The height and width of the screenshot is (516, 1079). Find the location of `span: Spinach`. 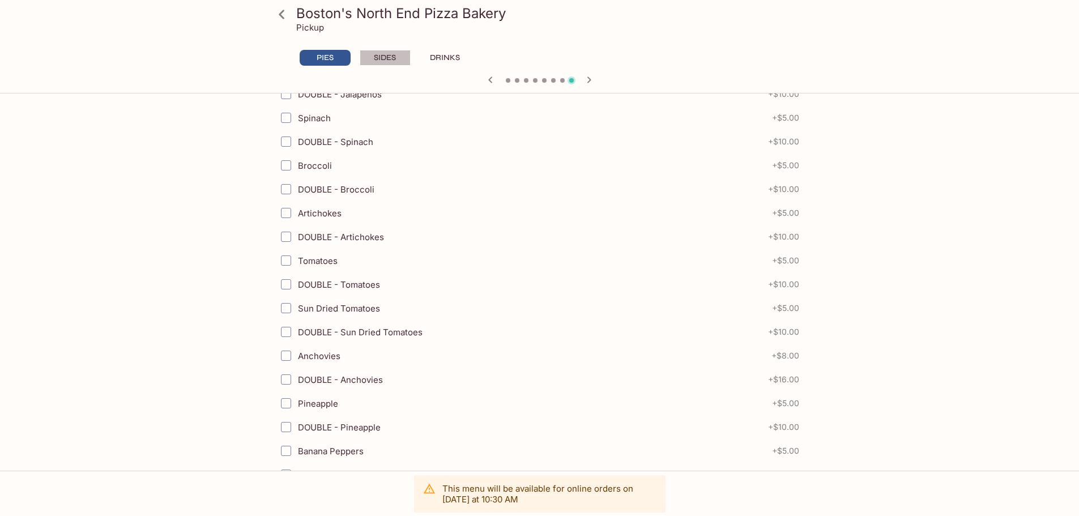

span: Spinach is located at coordinates (314, 118).